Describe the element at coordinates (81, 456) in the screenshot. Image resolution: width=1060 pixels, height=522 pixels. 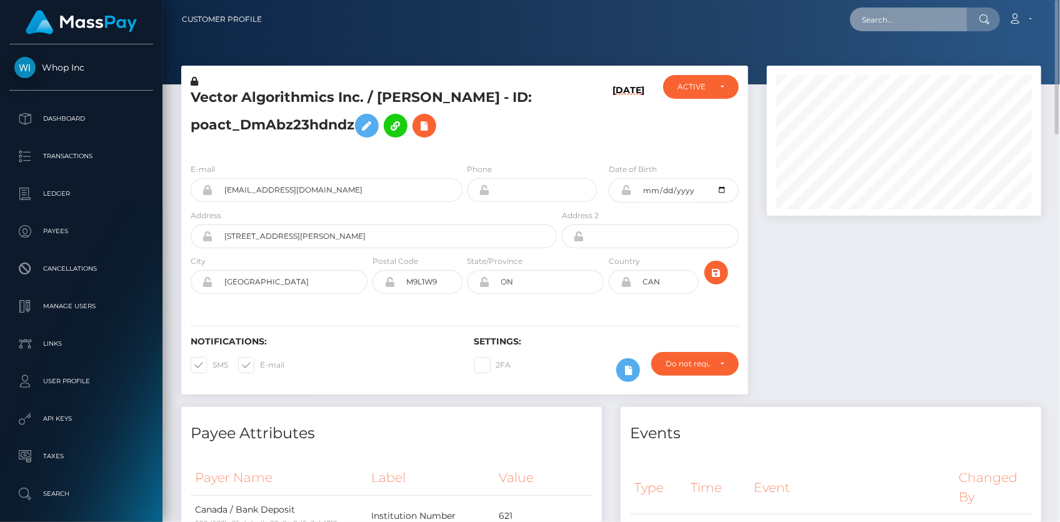
I see `p: Taxes` at that location.